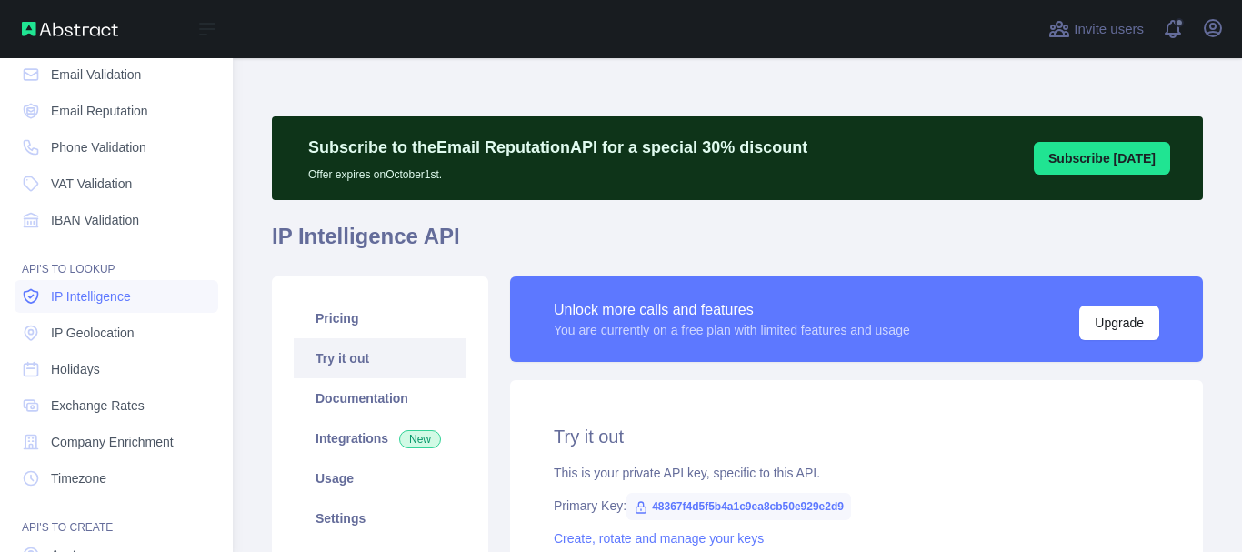  Describe the element at coordinates (116, 442) in the screenshot. I see `a: Company Enrichment` at that location.